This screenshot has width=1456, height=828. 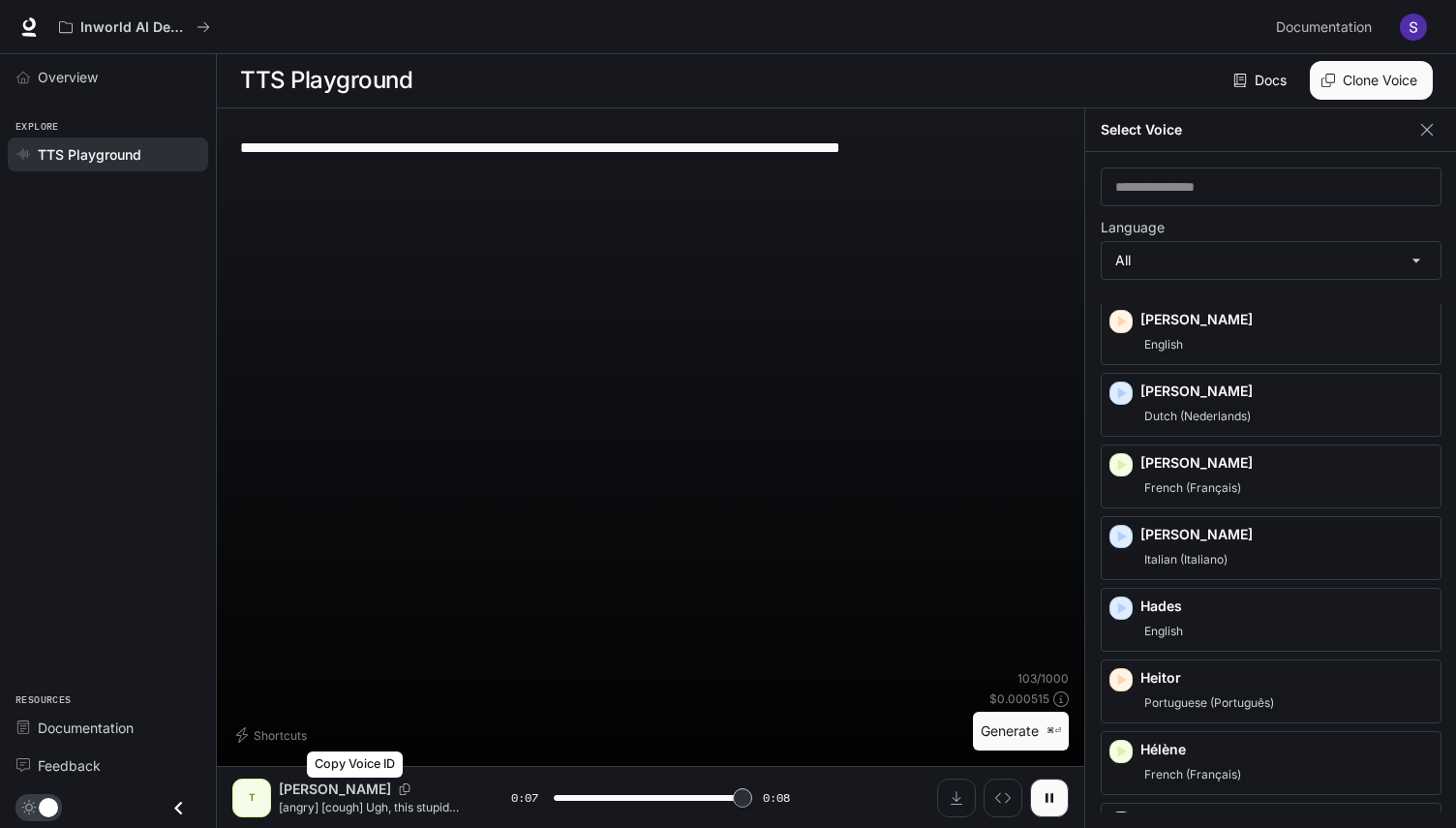 I want to click on span: Italian (Italiano), so click(x=1186, y=559).